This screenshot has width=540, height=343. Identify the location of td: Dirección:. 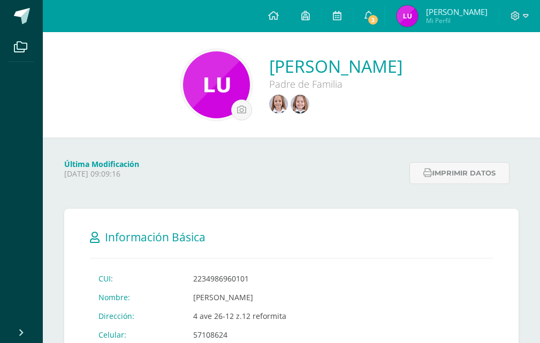
(137, 316).